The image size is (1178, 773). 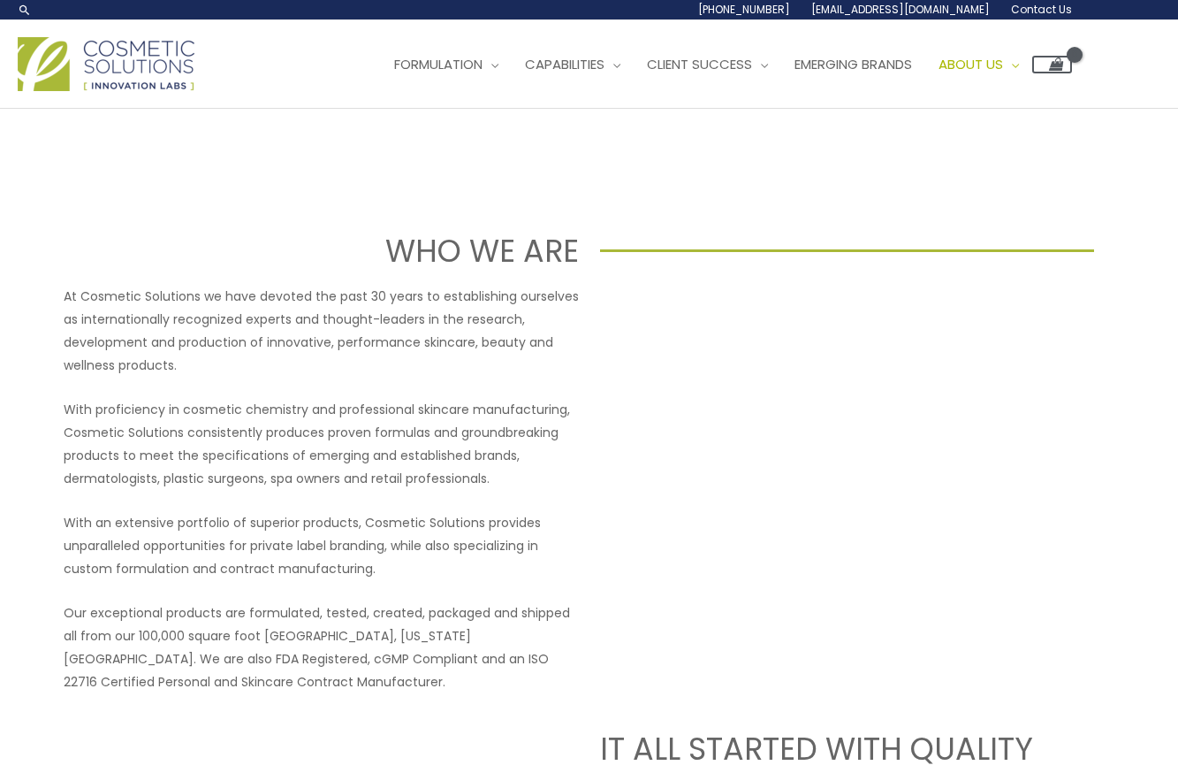 I want to click on p: At Cosmetic Solutions we have devoted the past 30 years to establishing ourselves as internationa..., so click(x=321, y=331).